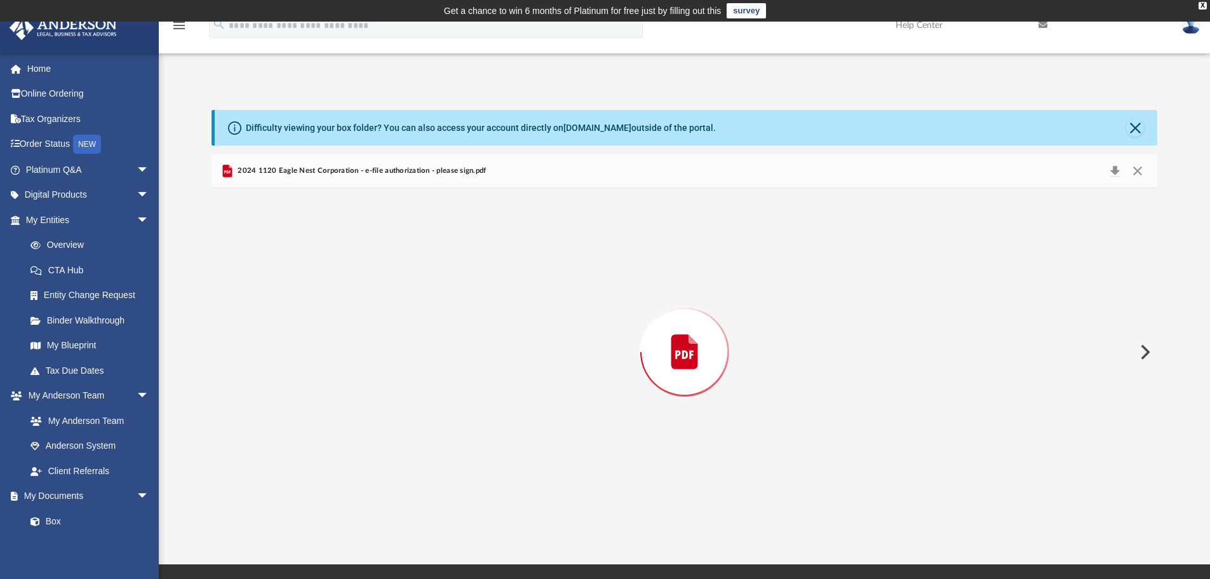 This screenshot has height=579, width=1210. I want to click on a: Entity Change Request, so click(93, 295).